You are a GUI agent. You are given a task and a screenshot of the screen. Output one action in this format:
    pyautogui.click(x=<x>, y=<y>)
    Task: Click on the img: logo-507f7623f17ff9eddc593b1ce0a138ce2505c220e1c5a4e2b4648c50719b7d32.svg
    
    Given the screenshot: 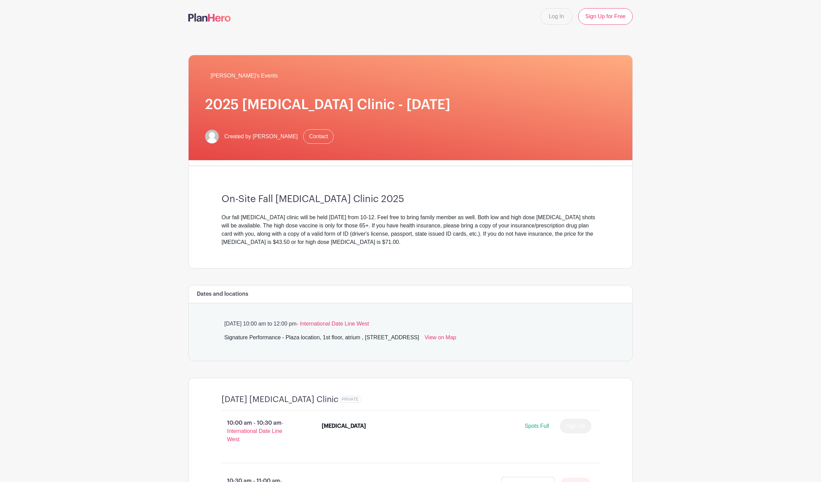 What is the action you would take?
    pyautogui.click(x=209, y=17)
    